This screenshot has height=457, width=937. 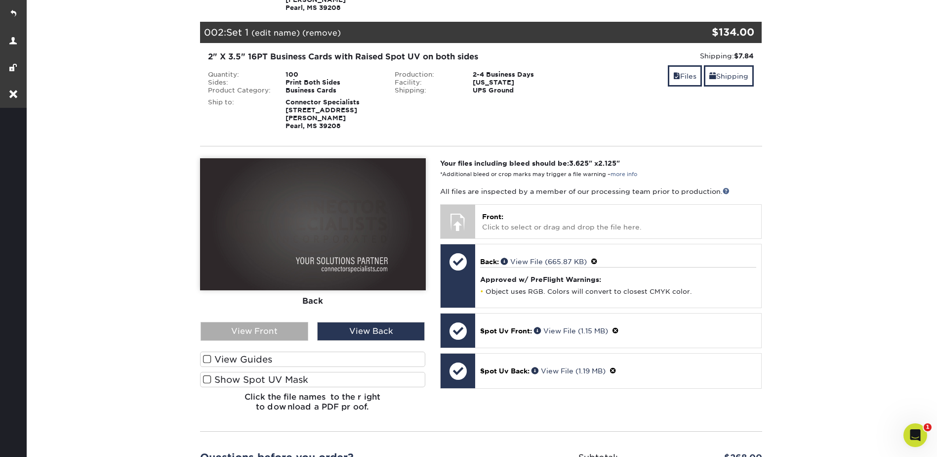 I want to click on a: View File (1.15 MB), so click(x=571, y=331).